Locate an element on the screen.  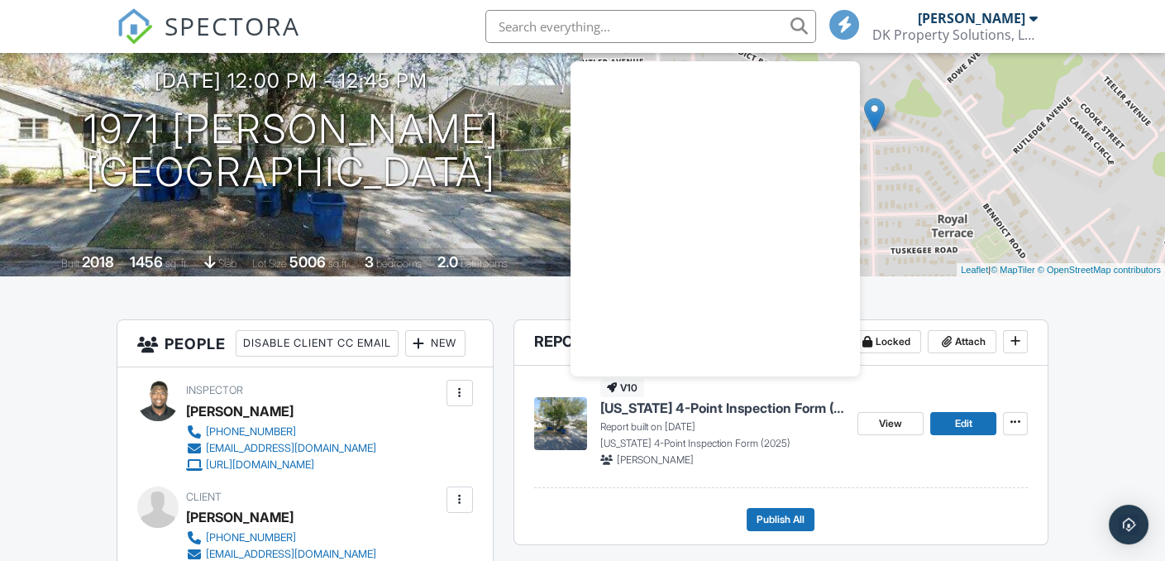
a: SPECTORA is located at coordinates (208, 40).